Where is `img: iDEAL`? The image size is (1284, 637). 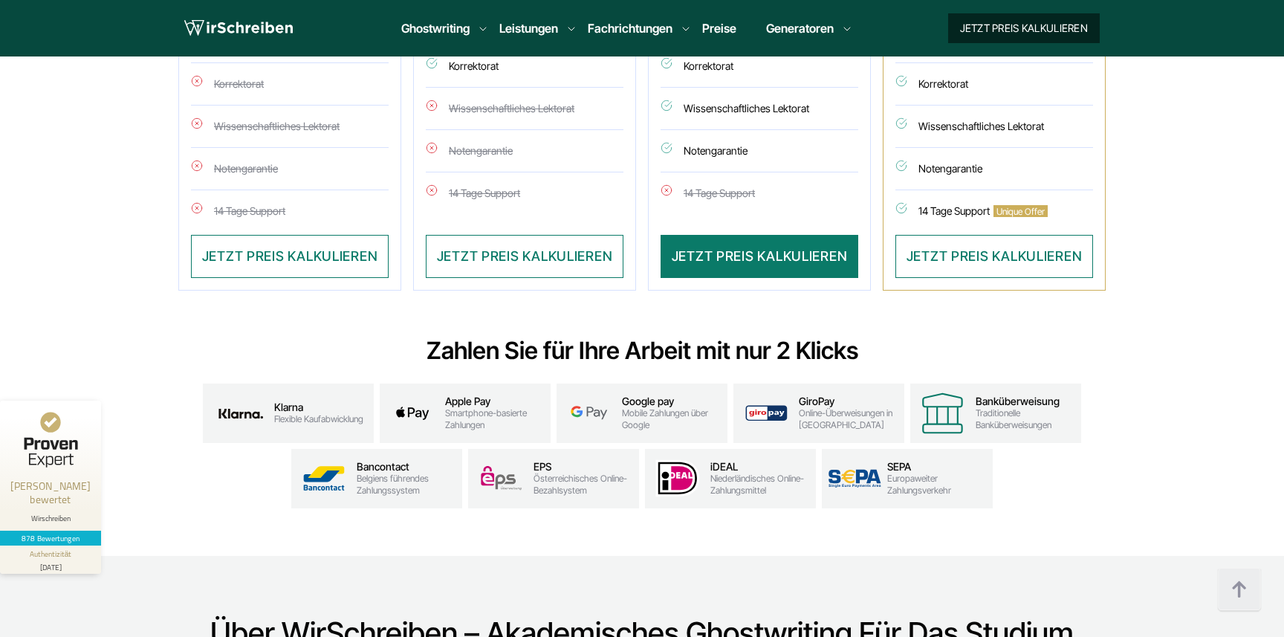
img: iDEAL is located at coordinates (677, 478).